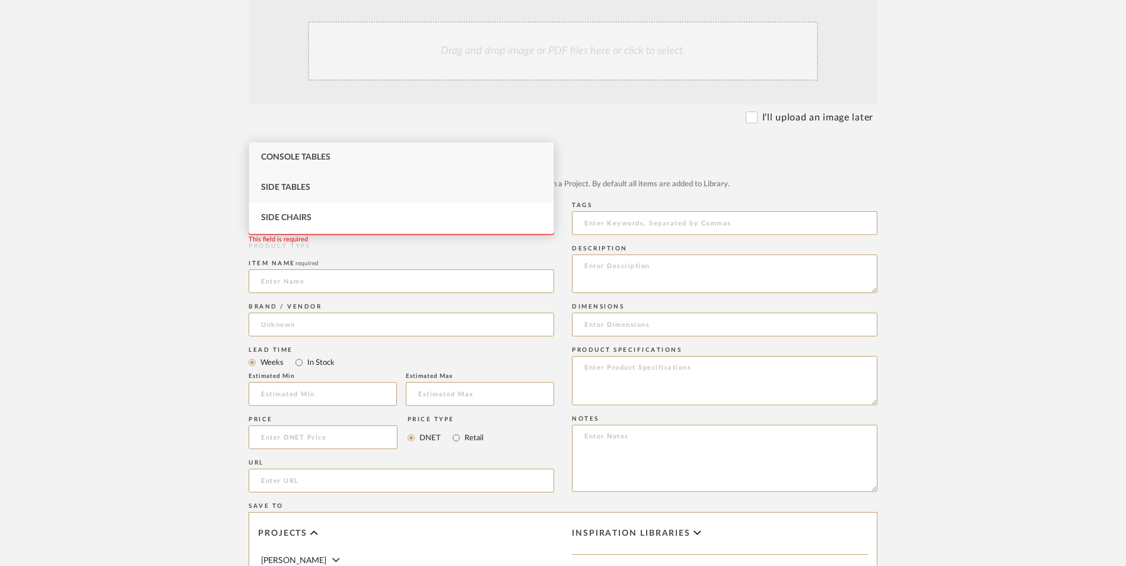  What do you see at coordinates (401, 307) in the screenshot?
I see `div: Brand / Vendor` at bounding box center [401, 307].